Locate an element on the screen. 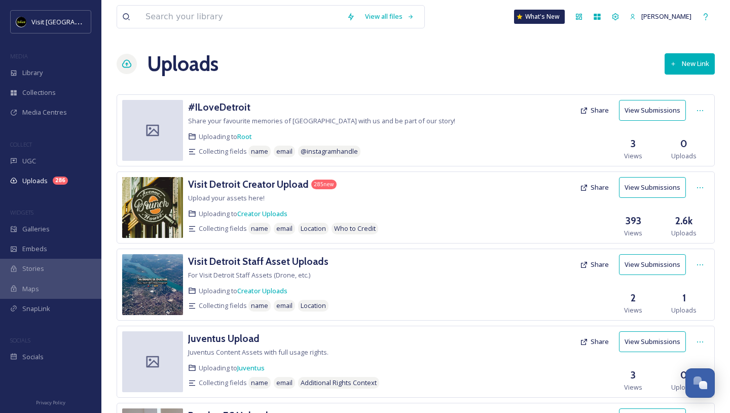 This screenshot has height=413, width=730. div: 285 new is located at coordinates (324, 184).